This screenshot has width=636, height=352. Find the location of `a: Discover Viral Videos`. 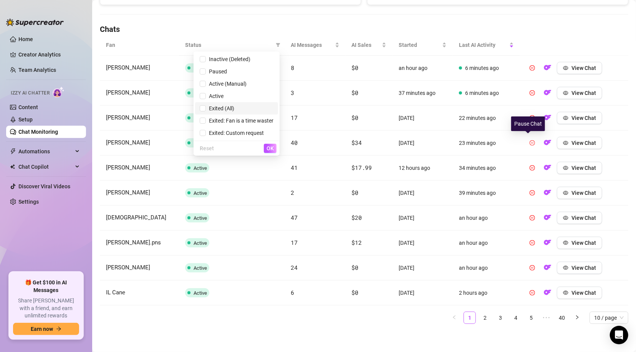

a: Discover Viral Videos is located at coordinates (44, 186).